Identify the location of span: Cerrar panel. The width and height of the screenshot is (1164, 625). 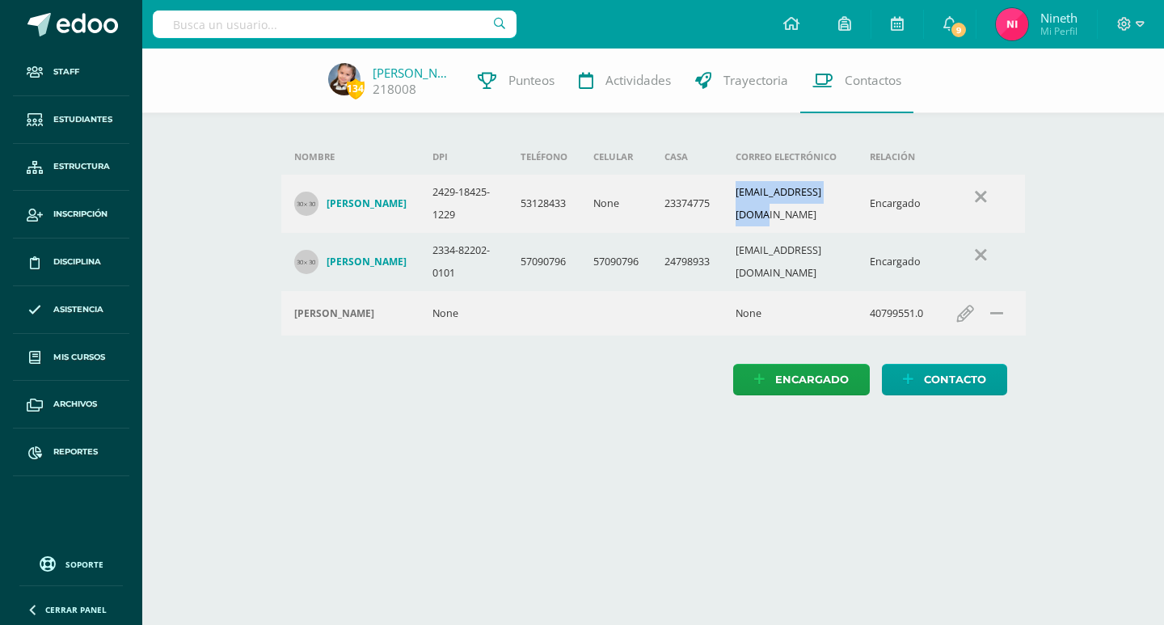
(76, 610).